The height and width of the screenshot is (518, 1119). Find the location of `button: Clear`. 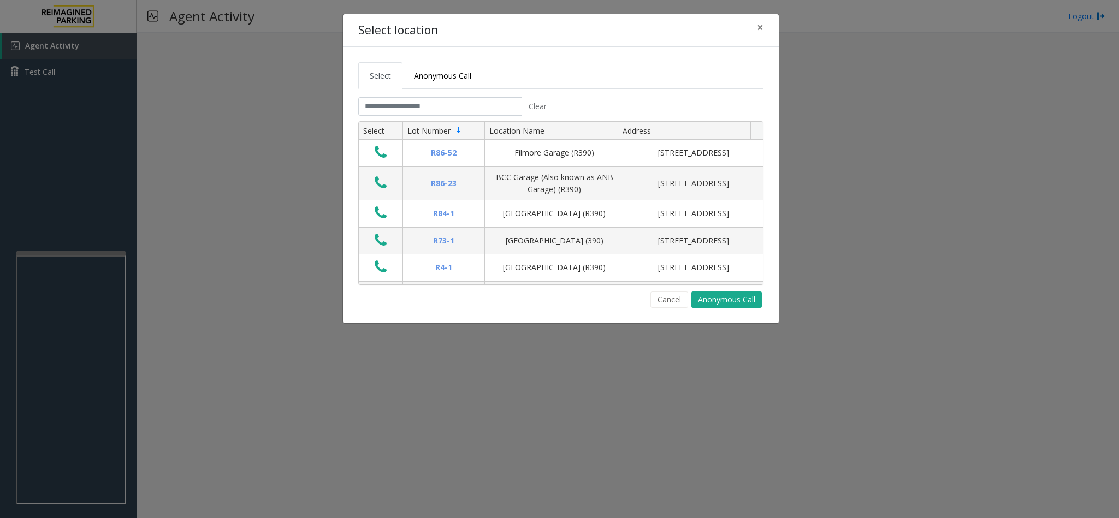

button: Clear is located at coordinates (537, 106).